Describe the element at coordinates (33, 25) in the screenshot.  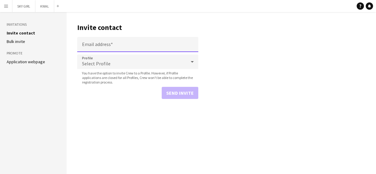
I see `h3: Invitations` at that location.